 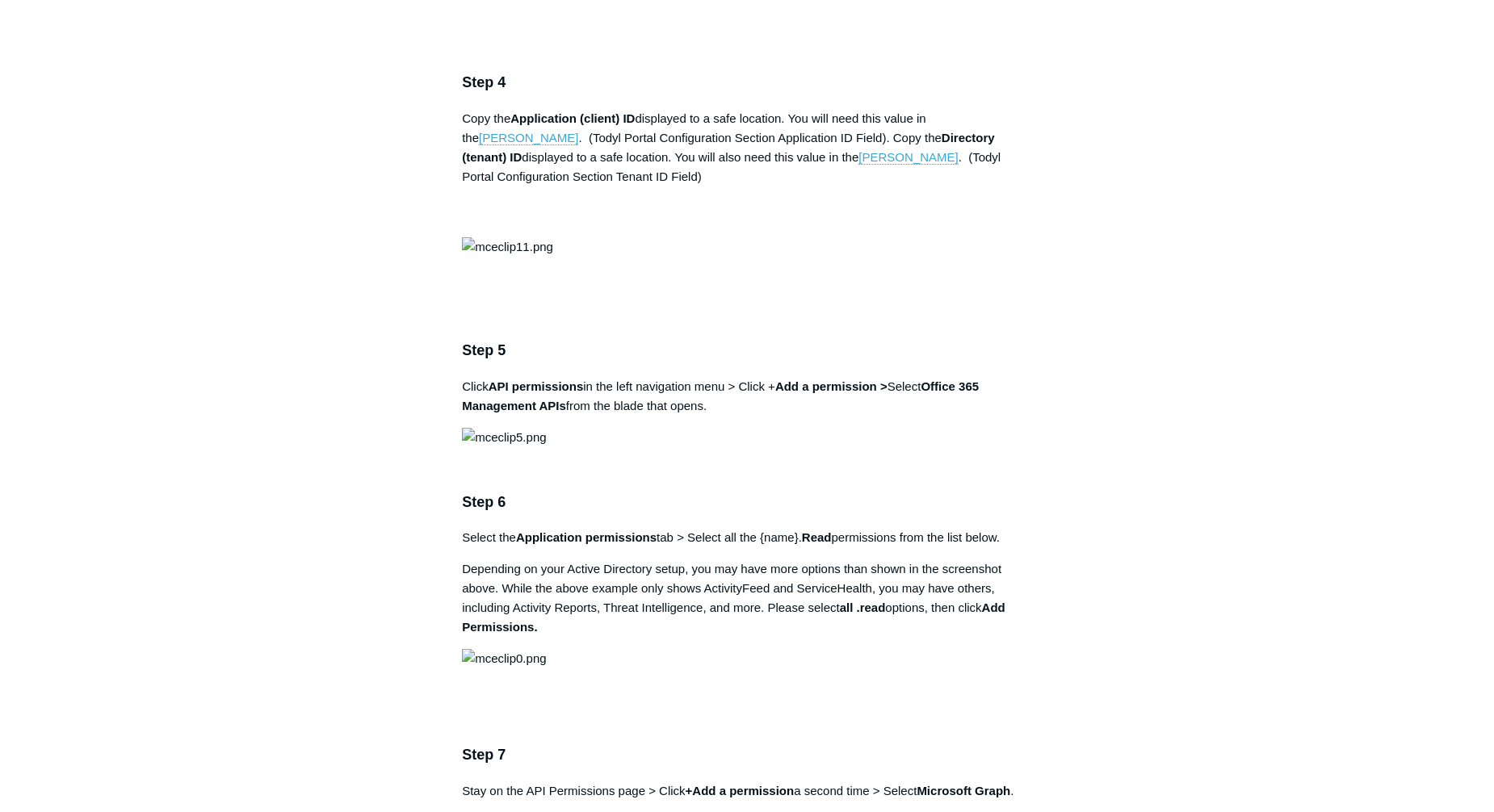 I want to click on h3: Step 5, so click(x=747, y=350).